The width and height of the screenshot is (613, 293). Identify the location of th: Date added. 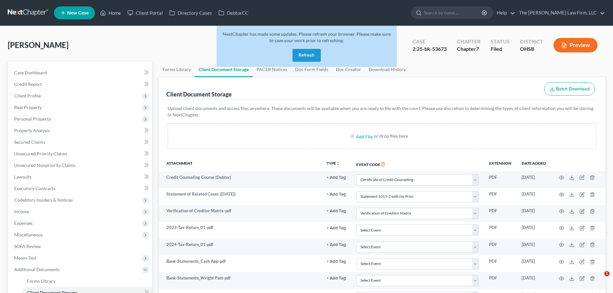
(534, 164).